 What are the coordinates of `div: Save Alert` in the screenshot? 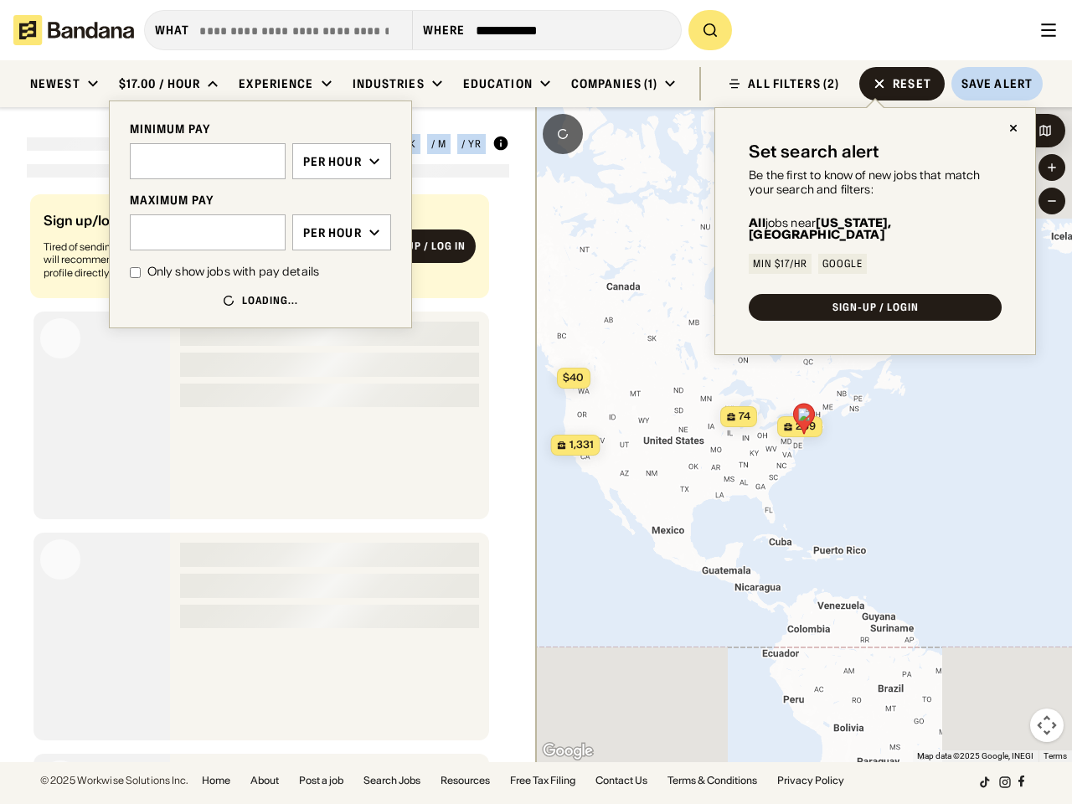 It's located at (997, 84).